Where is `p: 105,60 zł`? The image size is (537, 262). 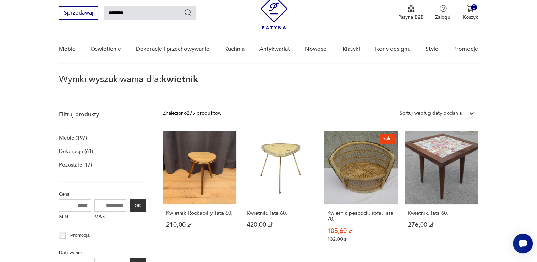
p: 105,60 zł is located at coordinates (360, 231).